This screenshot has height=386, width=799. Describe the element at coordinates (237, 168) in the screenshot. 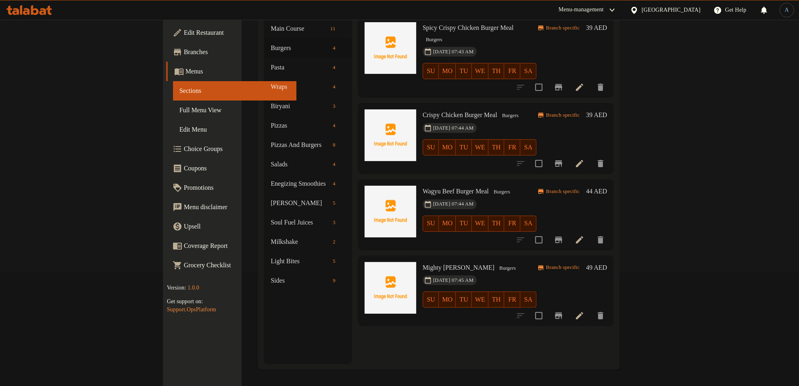

I see `span: Coupons` at that location.